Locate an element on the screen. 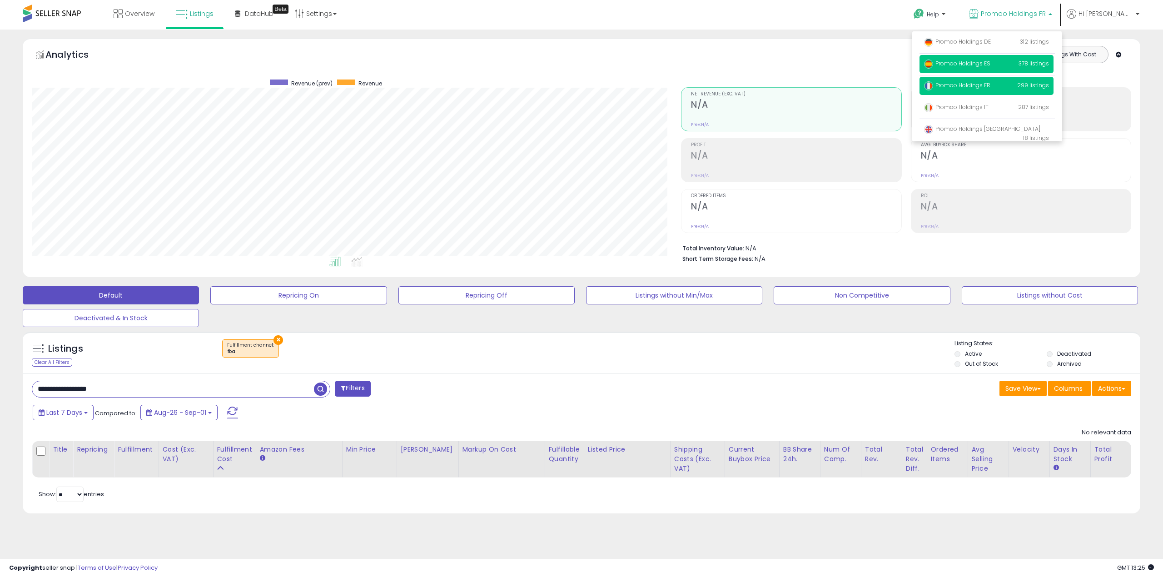 Image resolution: width=1163 pixels, height=577 pixels. button: Last 7 Days is located at coordinates (63, 412).